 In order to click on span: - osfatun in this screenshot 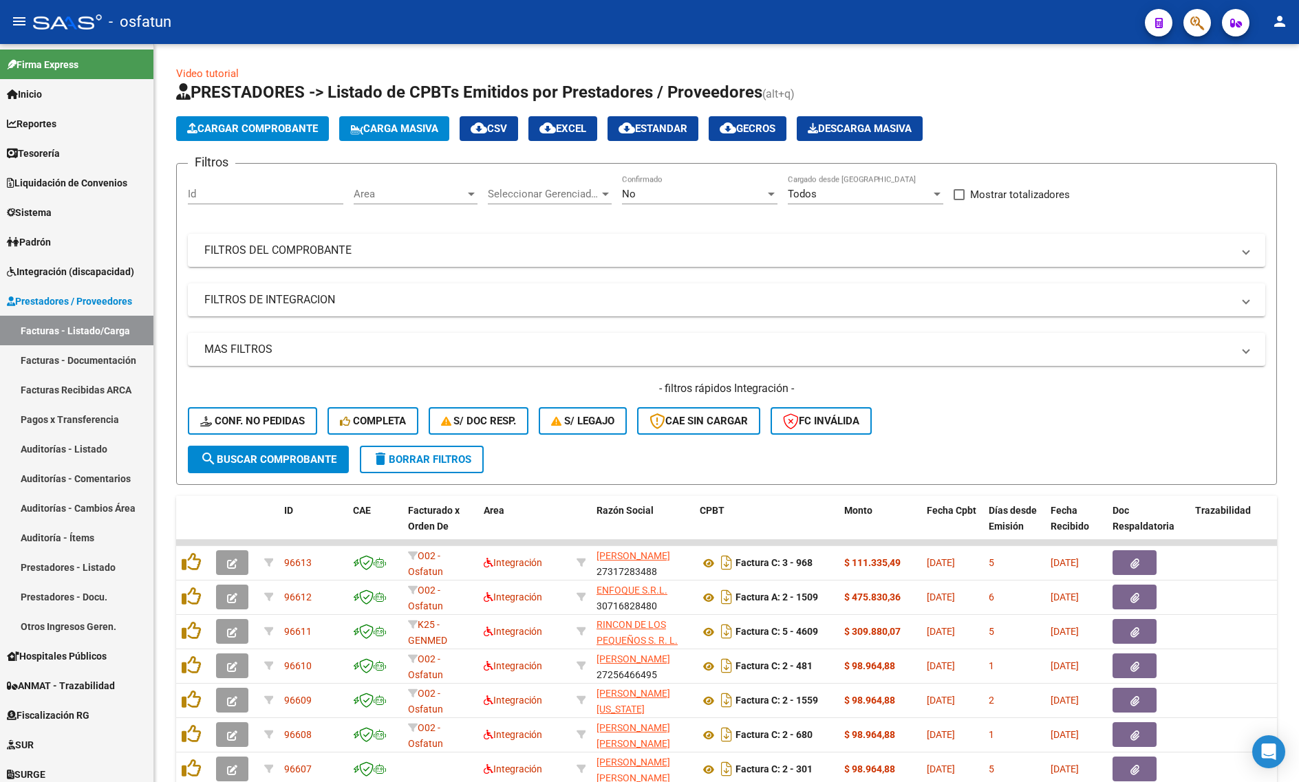, I will do `click(140, 22)`.